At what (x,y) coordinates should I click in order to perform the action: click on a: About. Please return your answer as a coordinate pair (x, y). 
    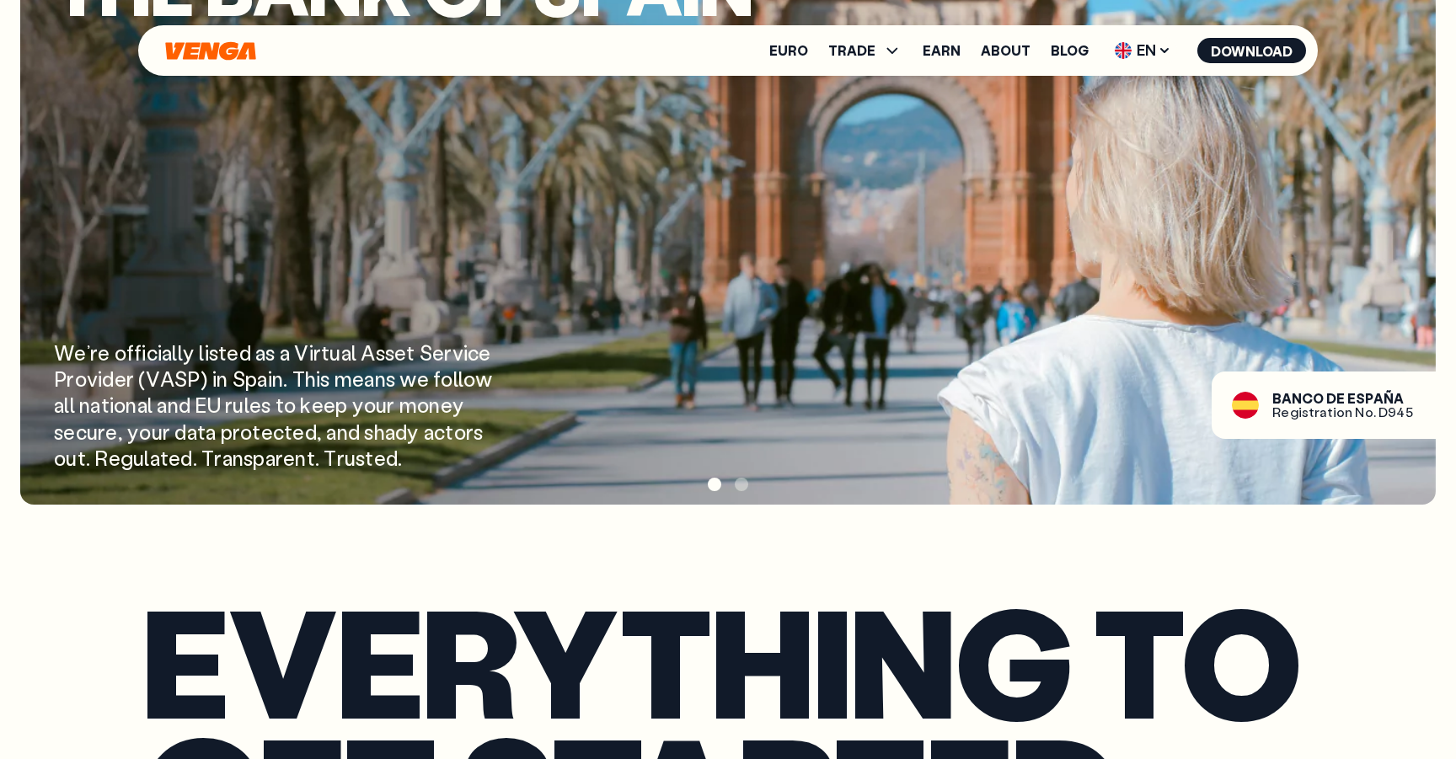
    Looking at the image, I should click on (1006, 51).